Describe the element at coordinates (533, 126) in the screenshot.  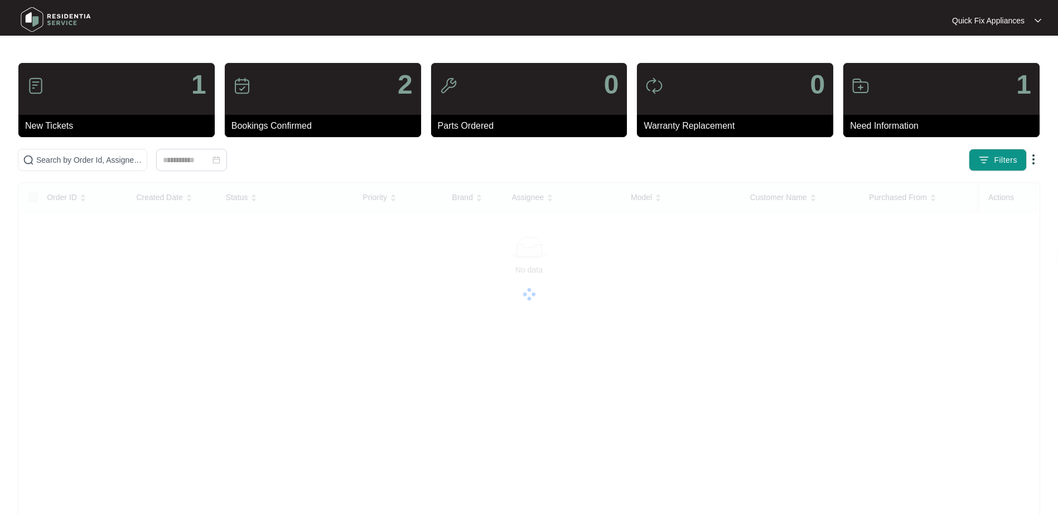
I see `p: Parts Ordered` at that location.